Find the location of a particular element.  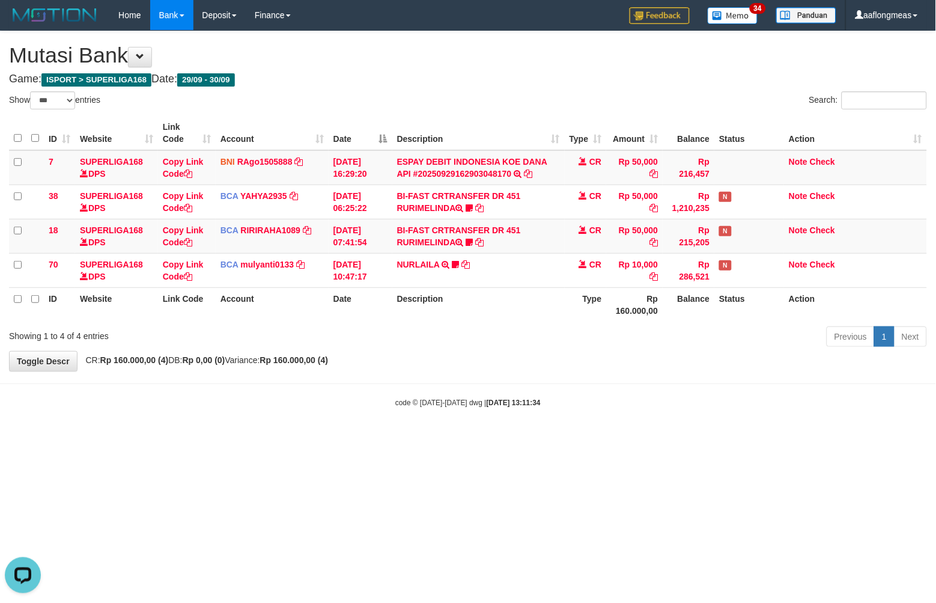

th: Rp 160.000,00 is located at coordinates (634, 304).